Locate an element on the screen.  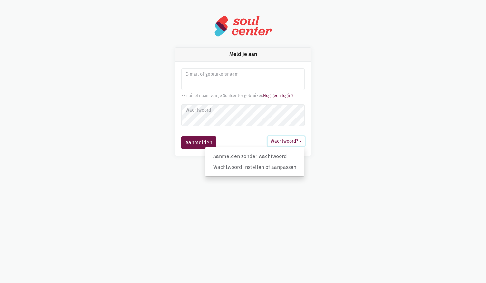
div: Wachtwoord? is located at coordinates (255, 162).